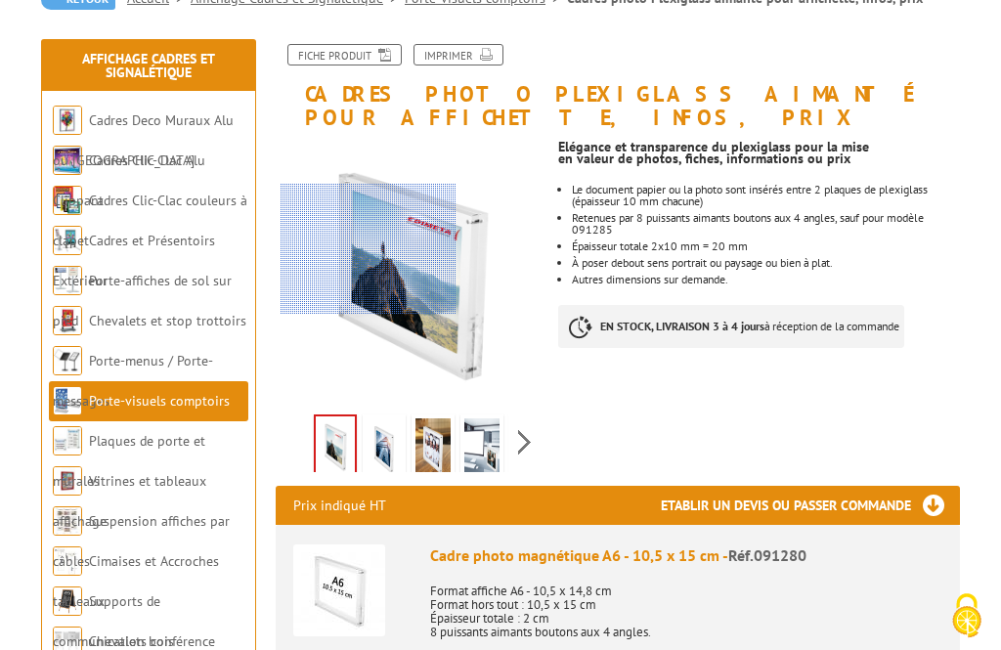 The height and width of the screenshot is (650, 1001). I want to click on a: Supports de communication bois, so click(113, 621).